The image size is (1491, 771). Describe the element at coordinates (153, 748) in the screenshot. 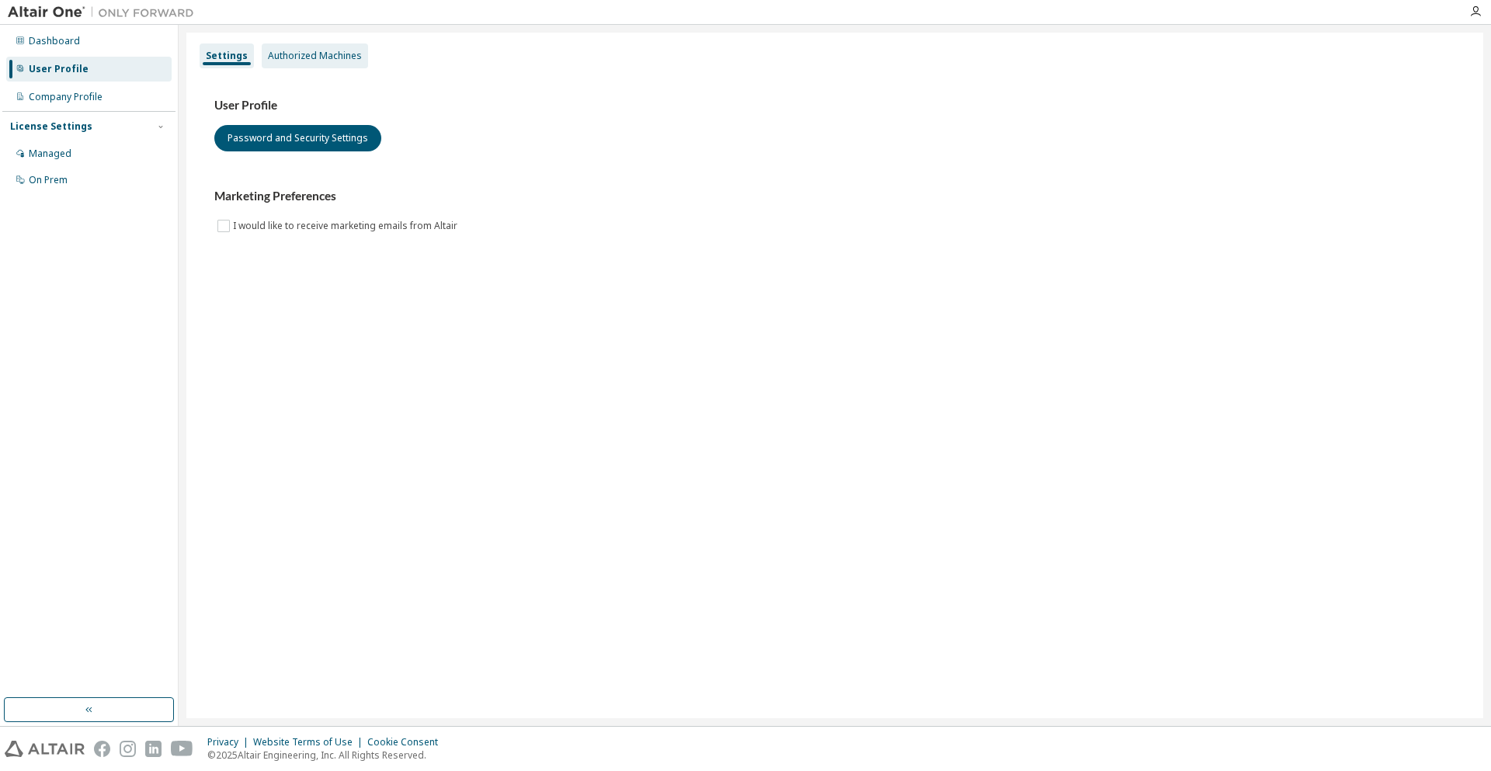

I see `img: linkedin.svg` at that location.